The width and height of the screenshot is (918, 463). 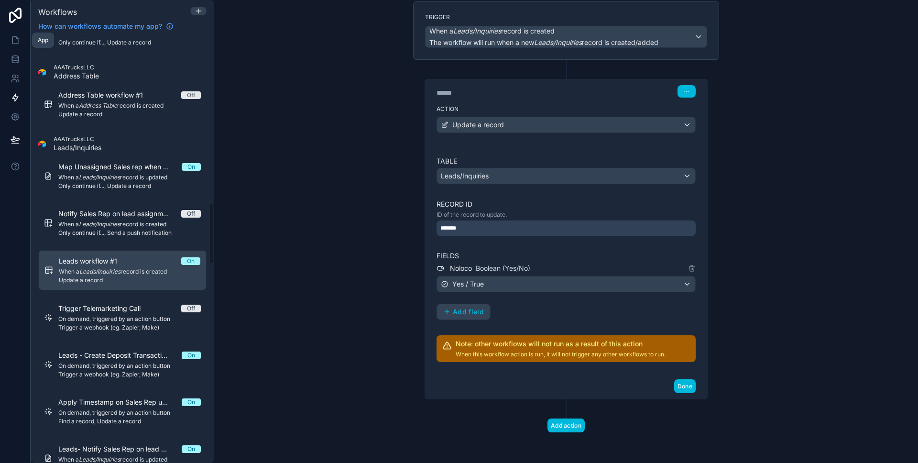 I want to click on span: Boolean (Yes/No), so click(x=503, y=268).